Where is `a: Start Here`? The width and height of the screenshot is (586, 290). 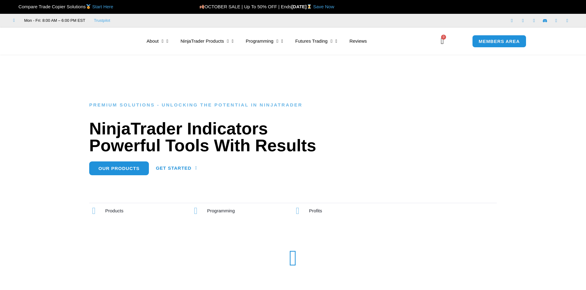 a: Start Here is located at coordinates (103, 6).